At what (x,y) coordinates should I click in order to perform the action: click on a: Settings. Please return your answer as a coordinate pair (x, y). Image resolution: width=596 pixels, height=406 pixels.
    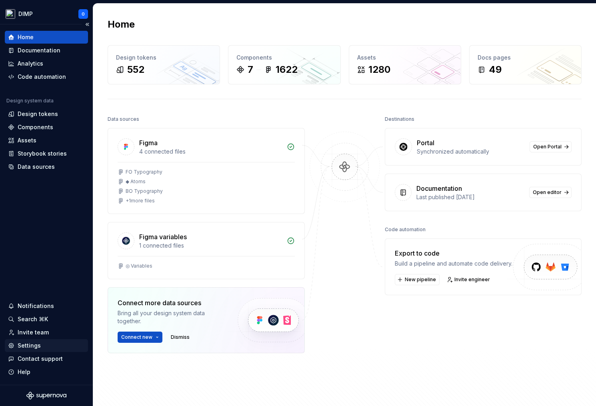
    Looking at the image, I should click on (46, 346).